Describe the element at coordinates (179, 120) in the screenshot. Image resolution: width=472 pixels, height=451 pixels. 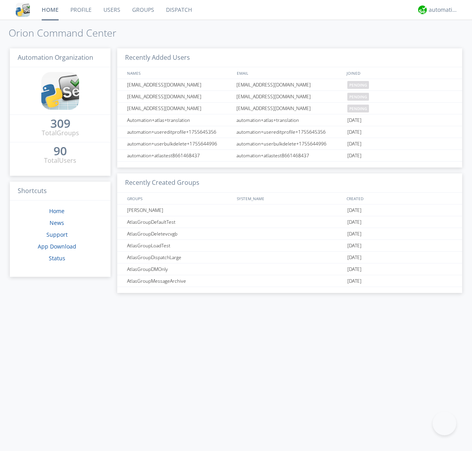
I see `div: Automation+atlas+translation` at that location.